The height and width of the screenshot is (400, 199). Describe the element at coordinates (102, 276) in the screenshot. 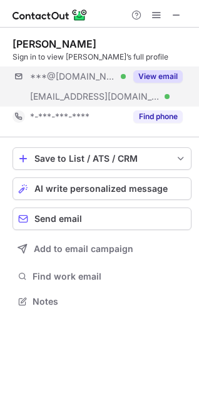

I see `button: Find work email` at that location.